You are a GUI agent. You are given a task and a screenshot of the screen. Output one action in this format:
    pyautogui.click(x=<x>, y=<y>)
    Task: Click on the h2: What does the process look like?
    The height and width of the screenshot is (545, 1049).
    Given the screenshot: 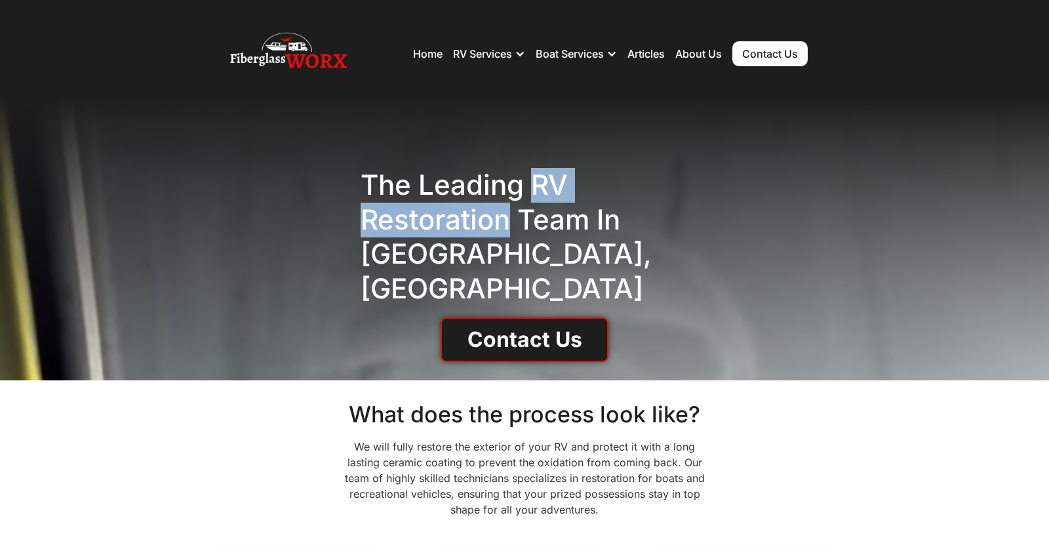 What is the action you would take?
    pyautogui.click(x=524, y=414)
    